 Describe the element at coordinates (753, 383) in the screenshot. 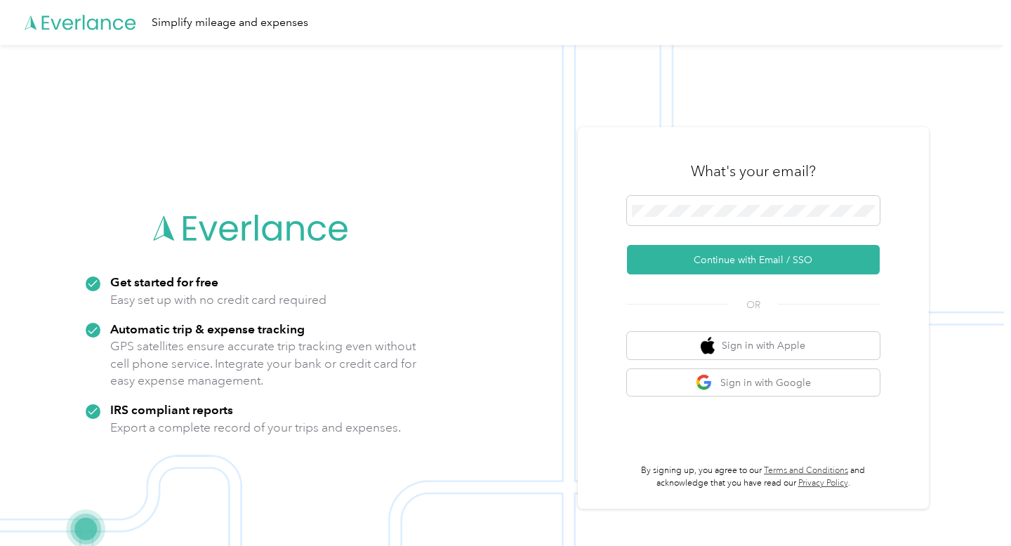

I see `button: google logoSign in with Google` at that location.